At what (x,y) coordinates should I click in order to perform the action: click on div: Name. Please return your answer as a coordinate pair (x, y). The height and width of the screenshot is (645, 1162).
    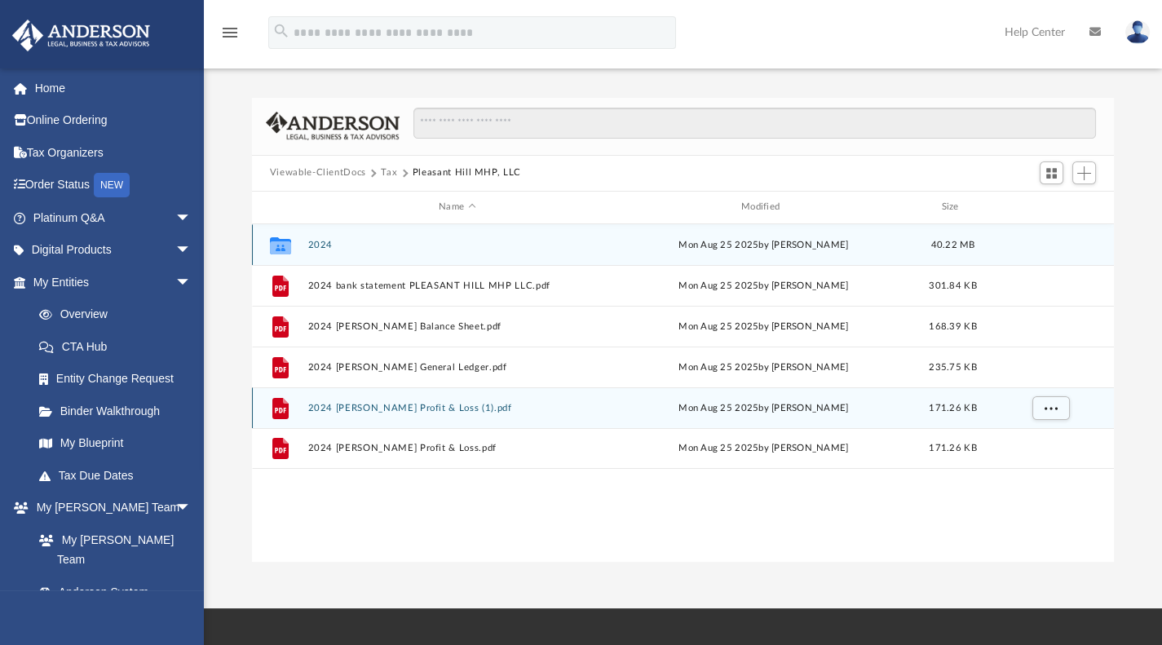
    Looking at the image, I should click on (456, 207).